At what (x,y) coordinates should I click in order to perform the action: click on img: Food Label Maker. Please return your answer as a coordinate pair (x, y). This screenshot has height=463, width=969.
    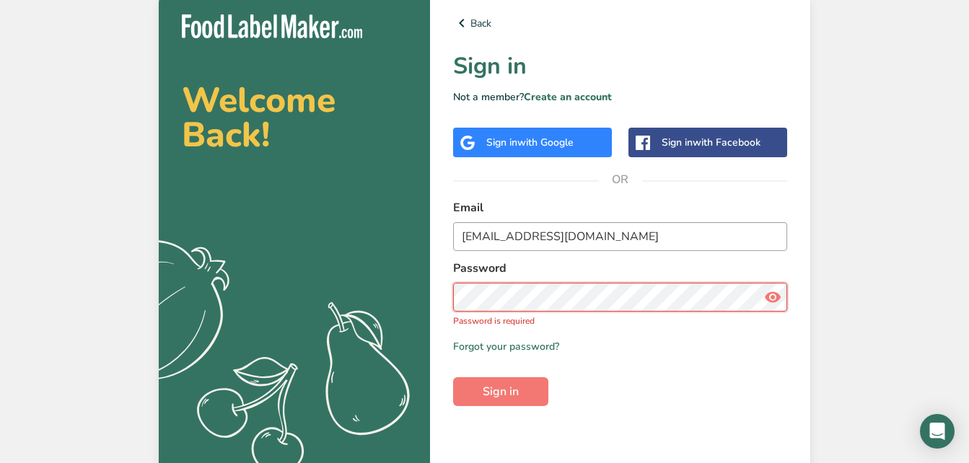
    Looking at the image, I should click on (272, 26).